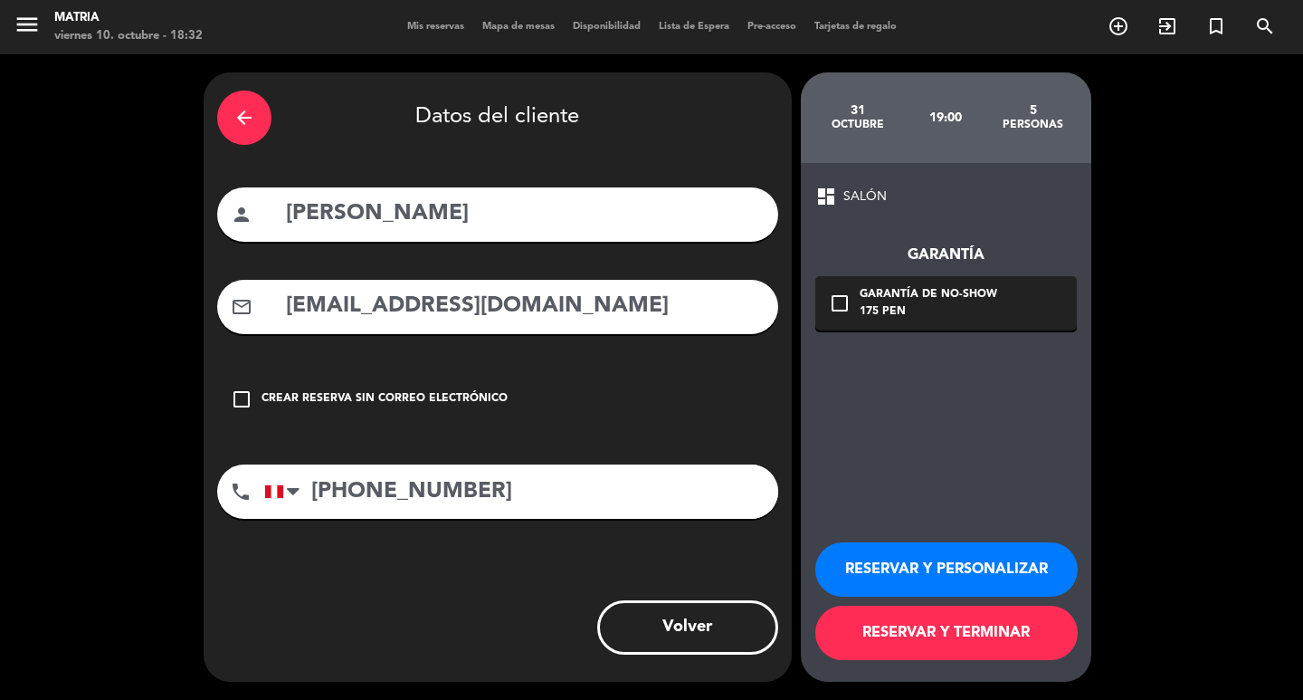  What do you see at coordinates (694, 26) in the screenshot?
I see `span: Lista de Espera` at bounding box center [694, 26].